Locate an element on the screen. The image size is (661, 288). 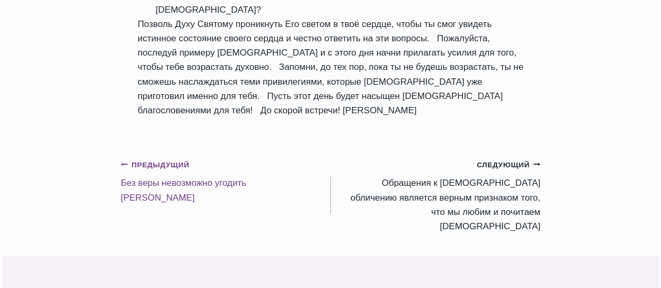
small: Следующий is located at coordinates (509, 165).